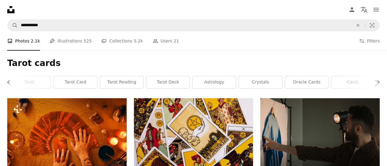  I want to click on a: Collections 5.2k, so click(122, 41).